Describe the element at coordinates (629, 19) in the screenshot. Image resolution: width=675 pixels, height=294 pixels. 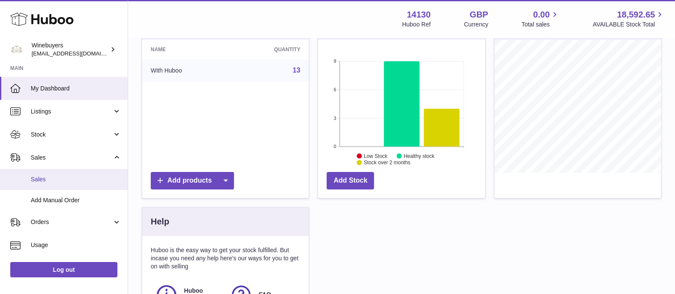
I see `a: 18,592.65 AVAILABLE Stock Total` at that location.